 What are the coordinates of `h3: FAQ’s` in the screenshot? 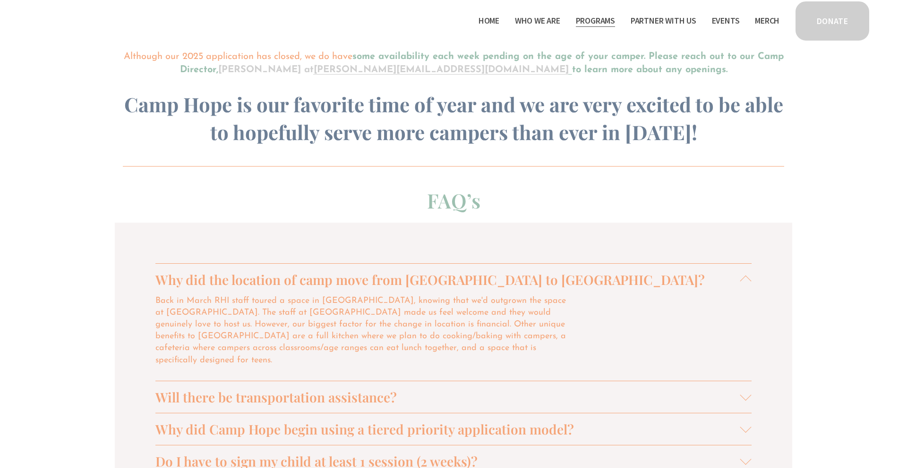 It's located at (453, 201).